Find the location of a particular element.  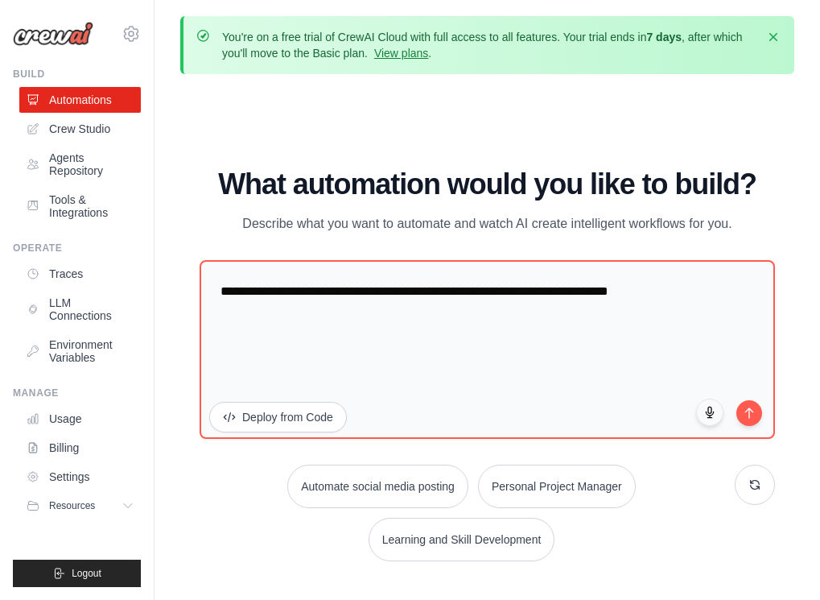

a: Billing is located at coordinates (80, 448).